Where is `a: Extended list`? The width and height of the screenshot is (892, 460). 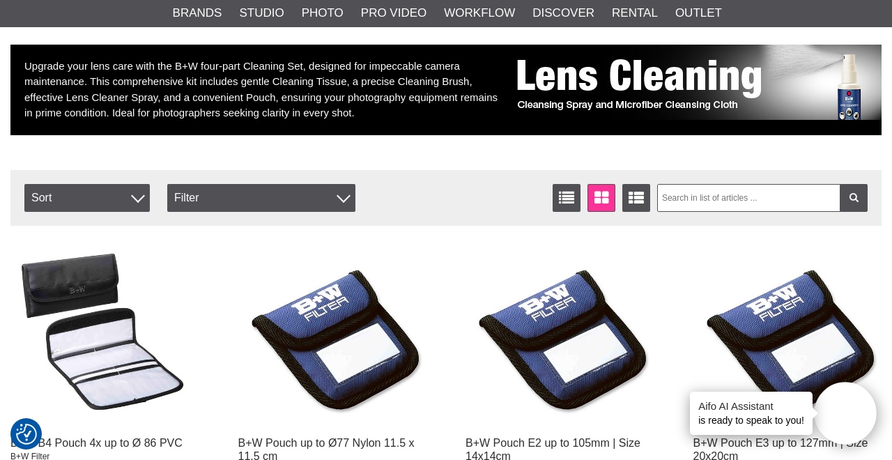
a: Extended list is located at coordinates (636, 198).